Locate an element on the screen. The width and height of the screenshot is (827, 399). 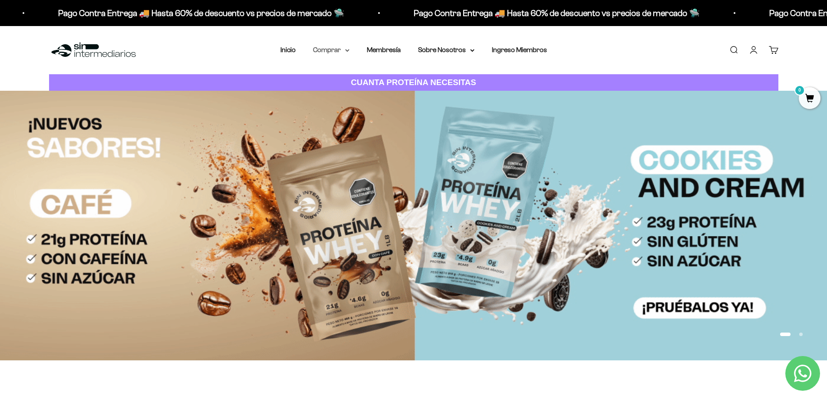
a: CUANTA PROTEÍNA NECESITAS is located at coordinates (413, 82).